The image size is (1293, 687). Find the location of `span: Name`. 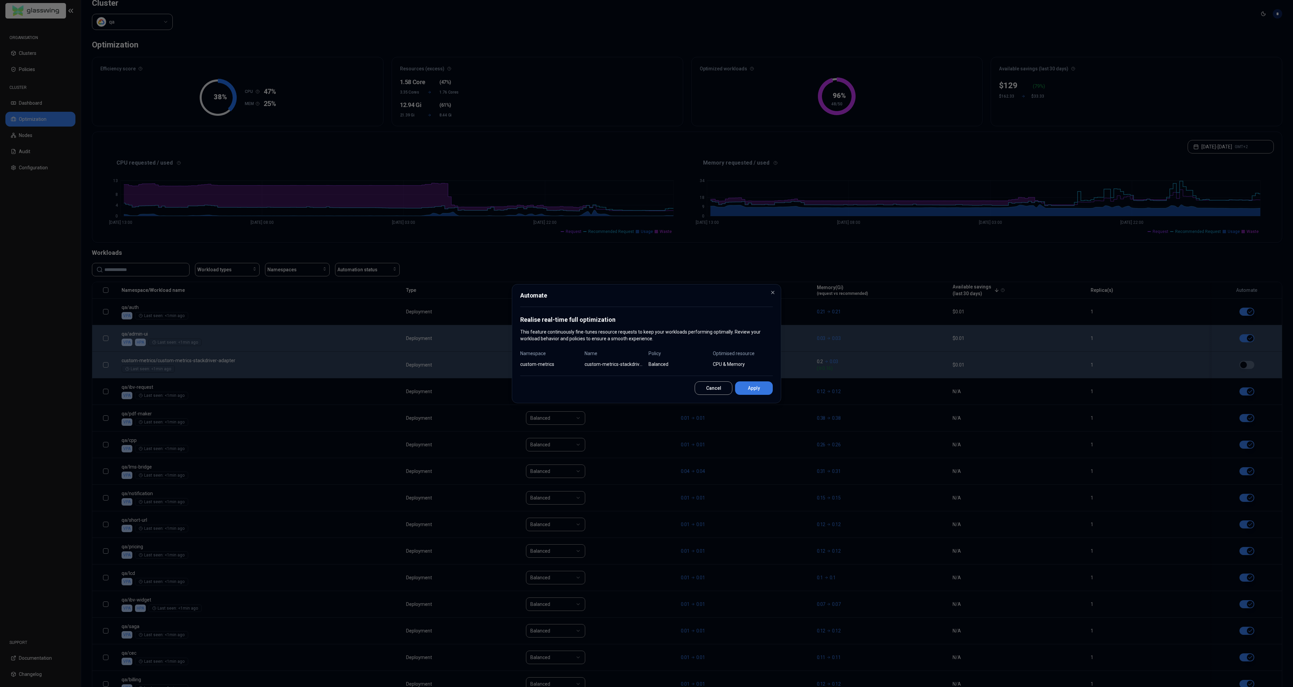

span: Name is located at coordinates (614, 354).